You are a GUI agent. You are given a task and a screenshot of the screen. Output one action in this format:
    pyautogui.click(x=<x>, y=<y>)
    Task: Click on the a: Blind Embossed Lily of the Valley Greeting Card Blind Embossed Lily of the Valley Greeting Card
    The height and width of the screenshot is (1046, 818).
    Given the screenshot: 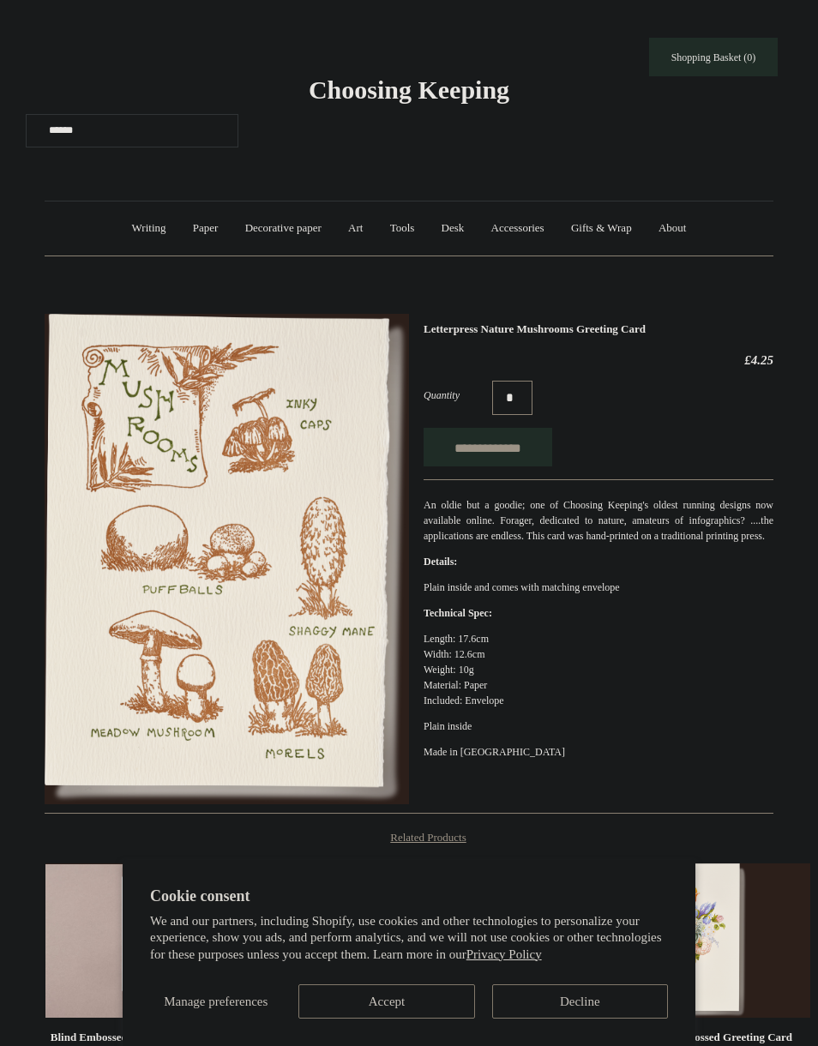 What is the action you would take?
    pyautogui.click(x=167, y=940)
    